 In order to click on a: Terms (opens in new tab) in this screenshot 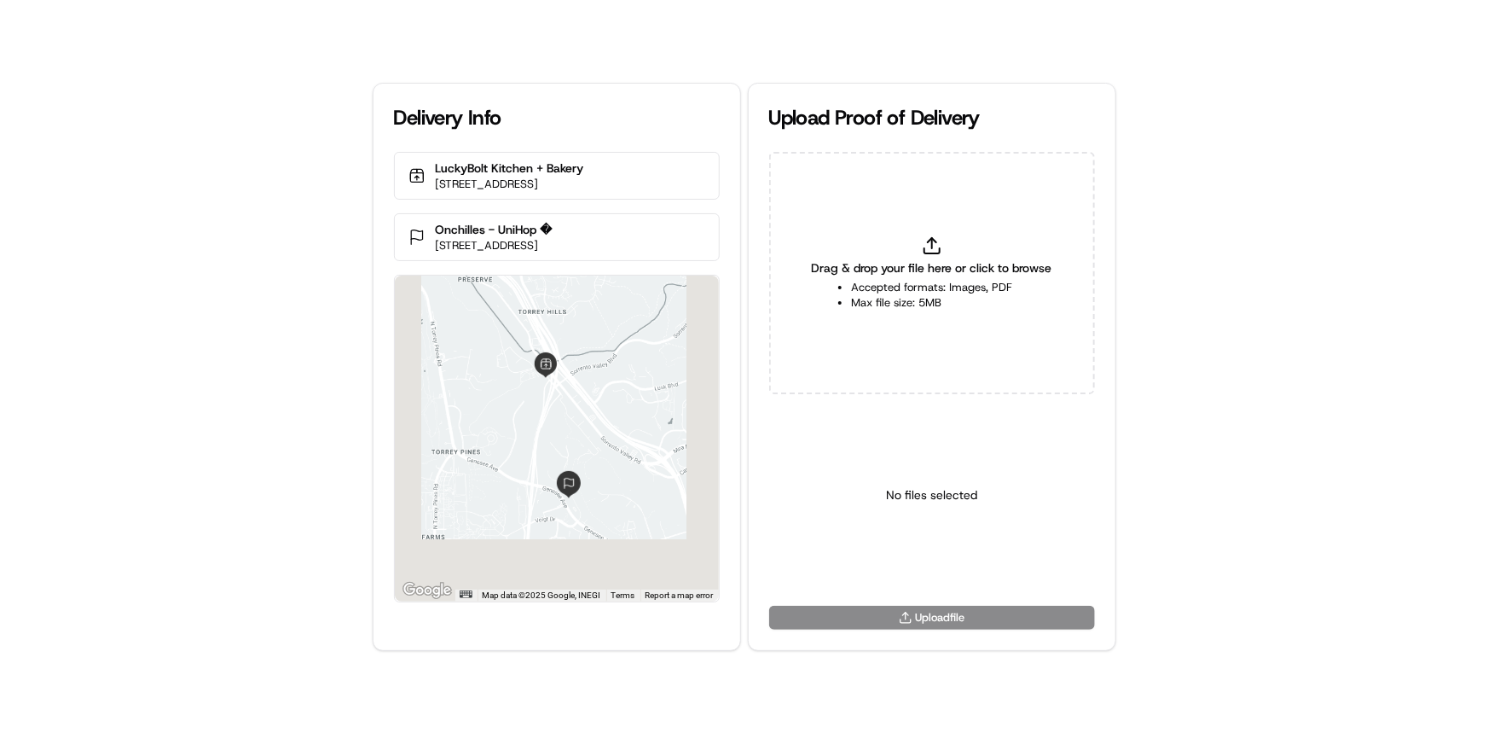, I will do `click(623, 594)`.